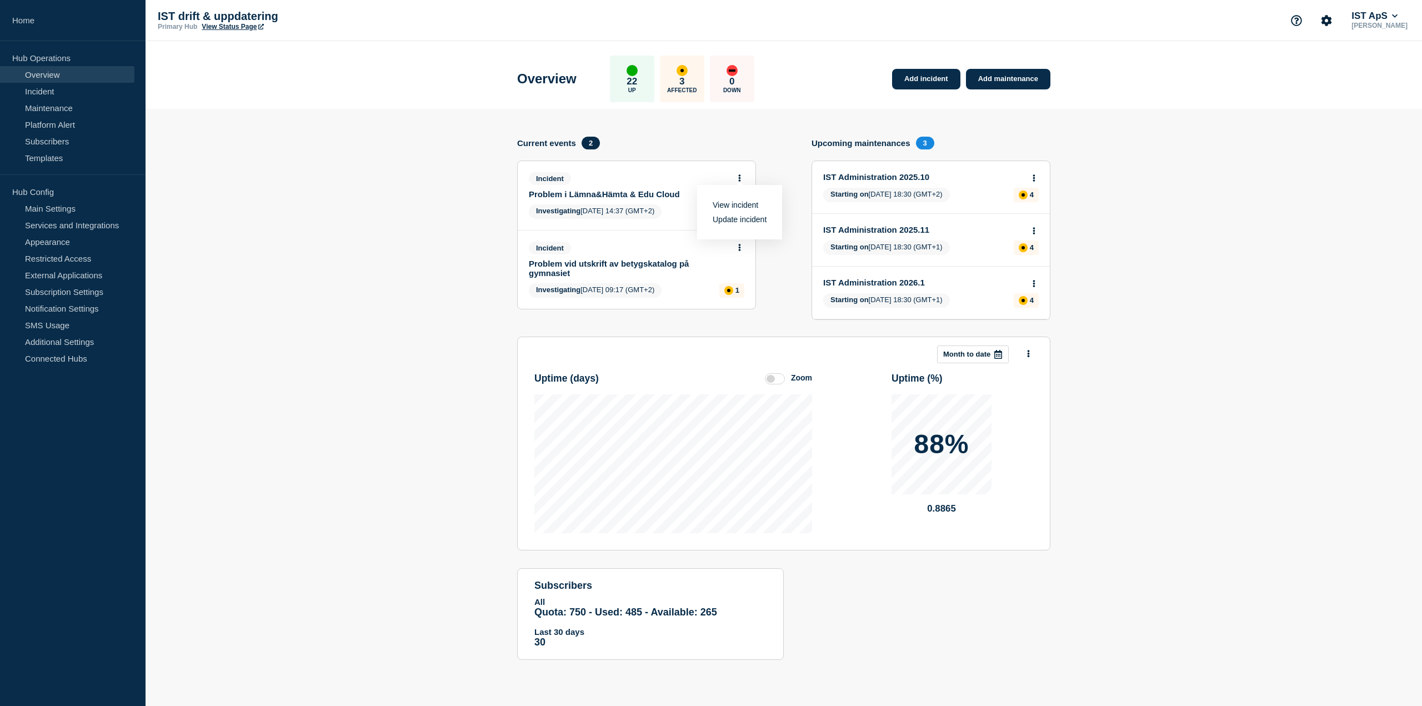 The width and height of the screenshot is (1422, 706). Describe the element at coordinates (629, 268) in the screenshot. I see `a: Problem vid utskrift av betygskatalog på gymnasiet` at that location.